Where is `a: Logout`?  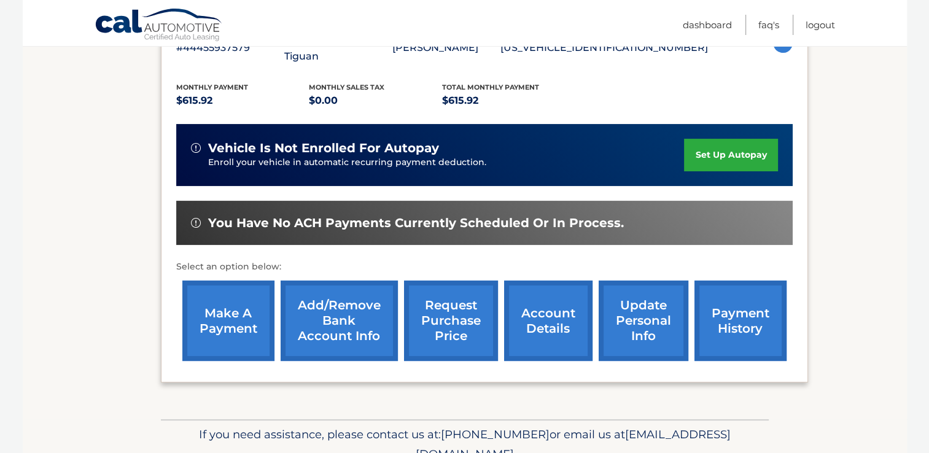
a: Logout is located at coordinates (820, 25).